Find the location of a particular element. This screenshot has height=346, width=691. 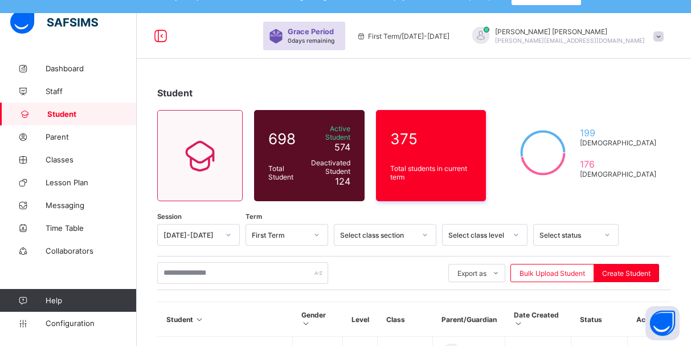

div: Total Student is located at coordinates (285, 173).